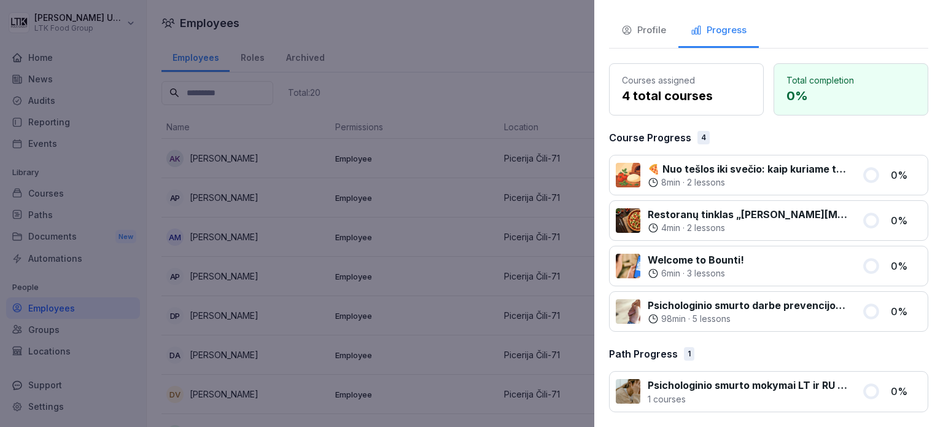  I want to click on div: Progress, so click(718, 30).